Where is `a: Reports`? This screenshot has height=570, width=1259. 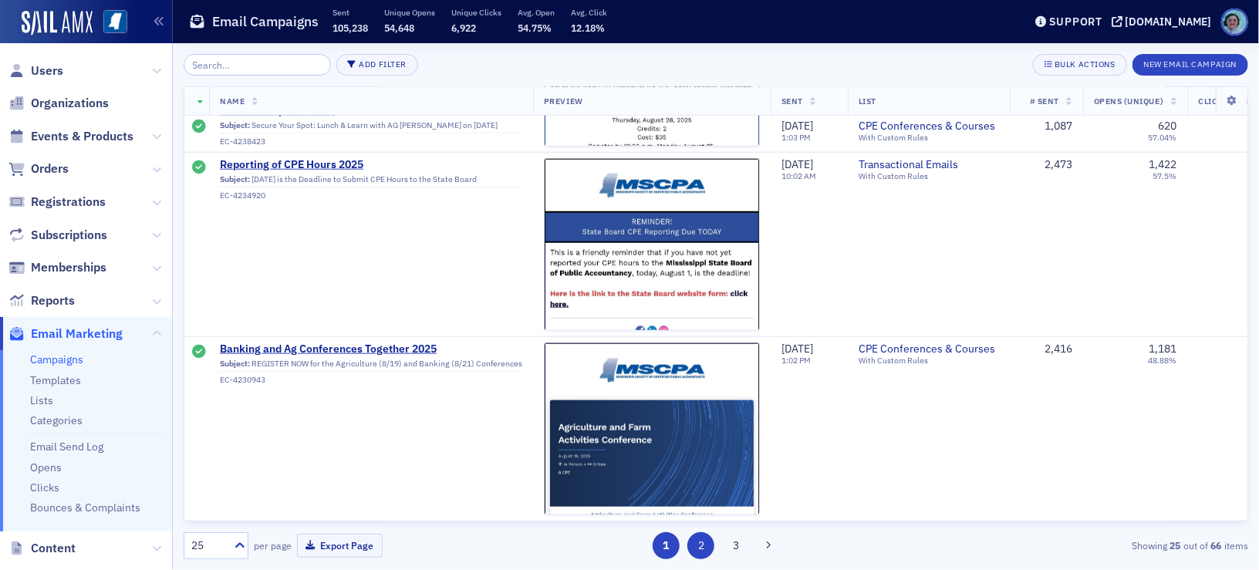 a: Reports is located at coordinates (42, 301).